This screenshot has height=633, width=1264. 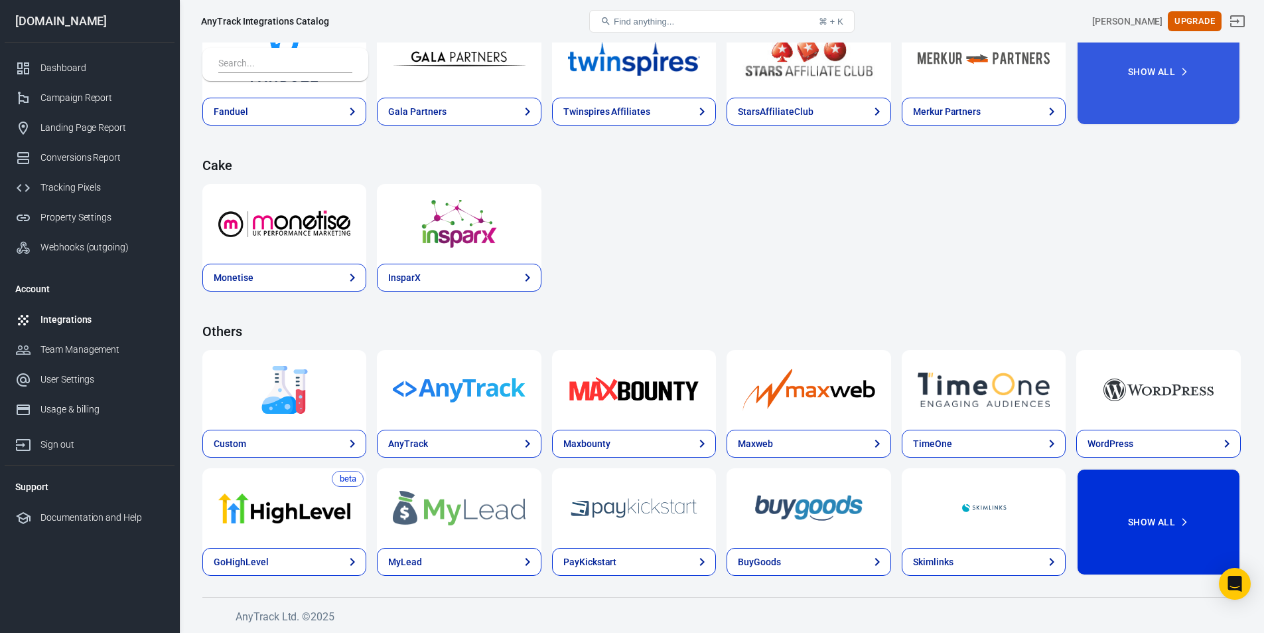 What do you see at coordinates (102, 517) in the screenshot?
I see `div: Documentation and Help` at bounding box center [102, 517].